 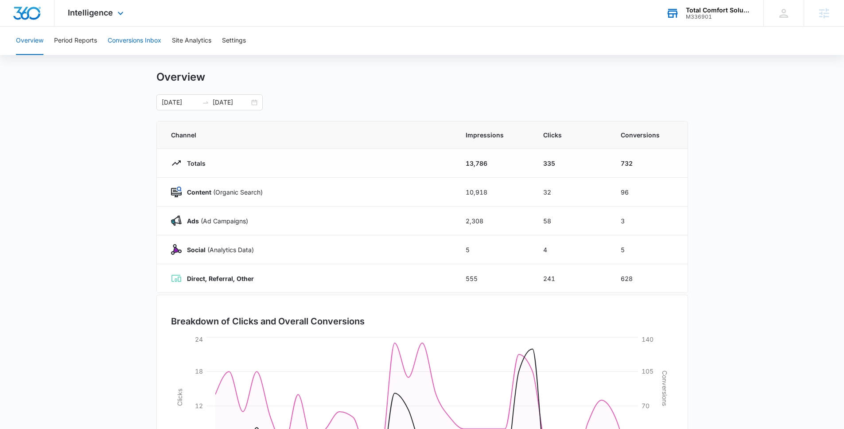 What do you see at coordinates (176, 249) in the screenshot?
I see `img: Social` at bounding box center [176, 249].